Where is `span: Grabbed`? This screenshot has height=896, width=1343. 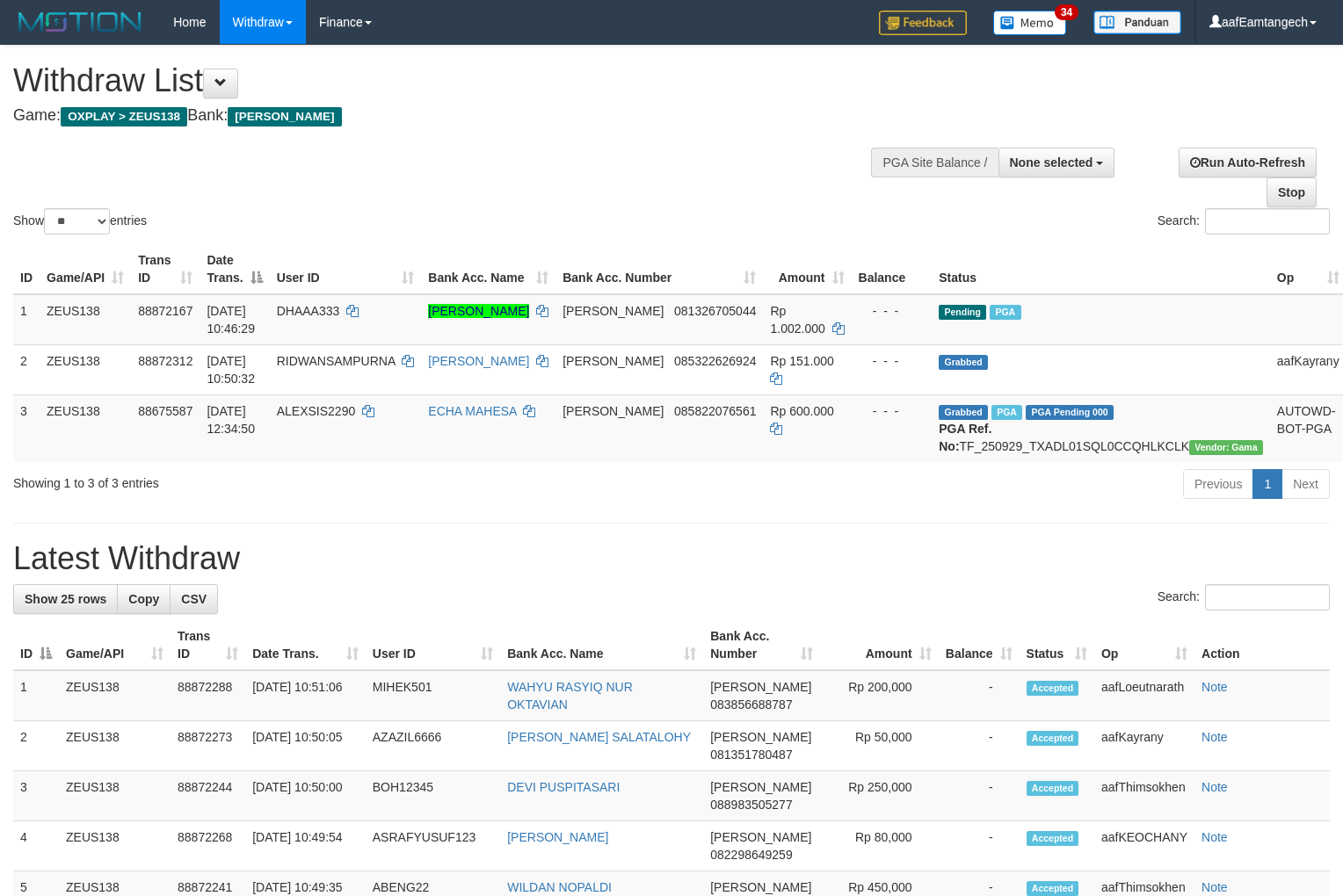 span: Grabbed is located at coordinates (963, 362).